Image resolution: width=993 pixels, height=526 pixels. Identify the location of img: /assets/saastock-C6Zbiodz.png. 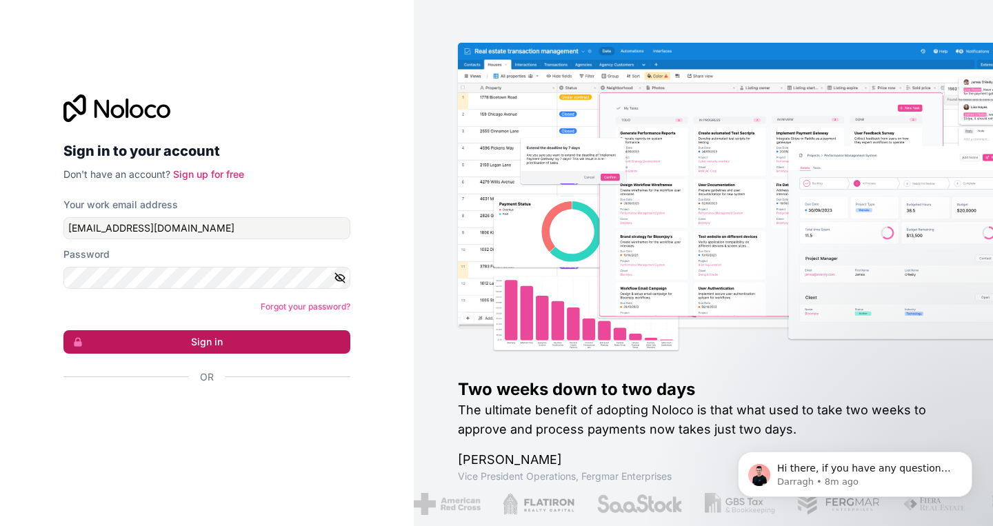
(640, 504).